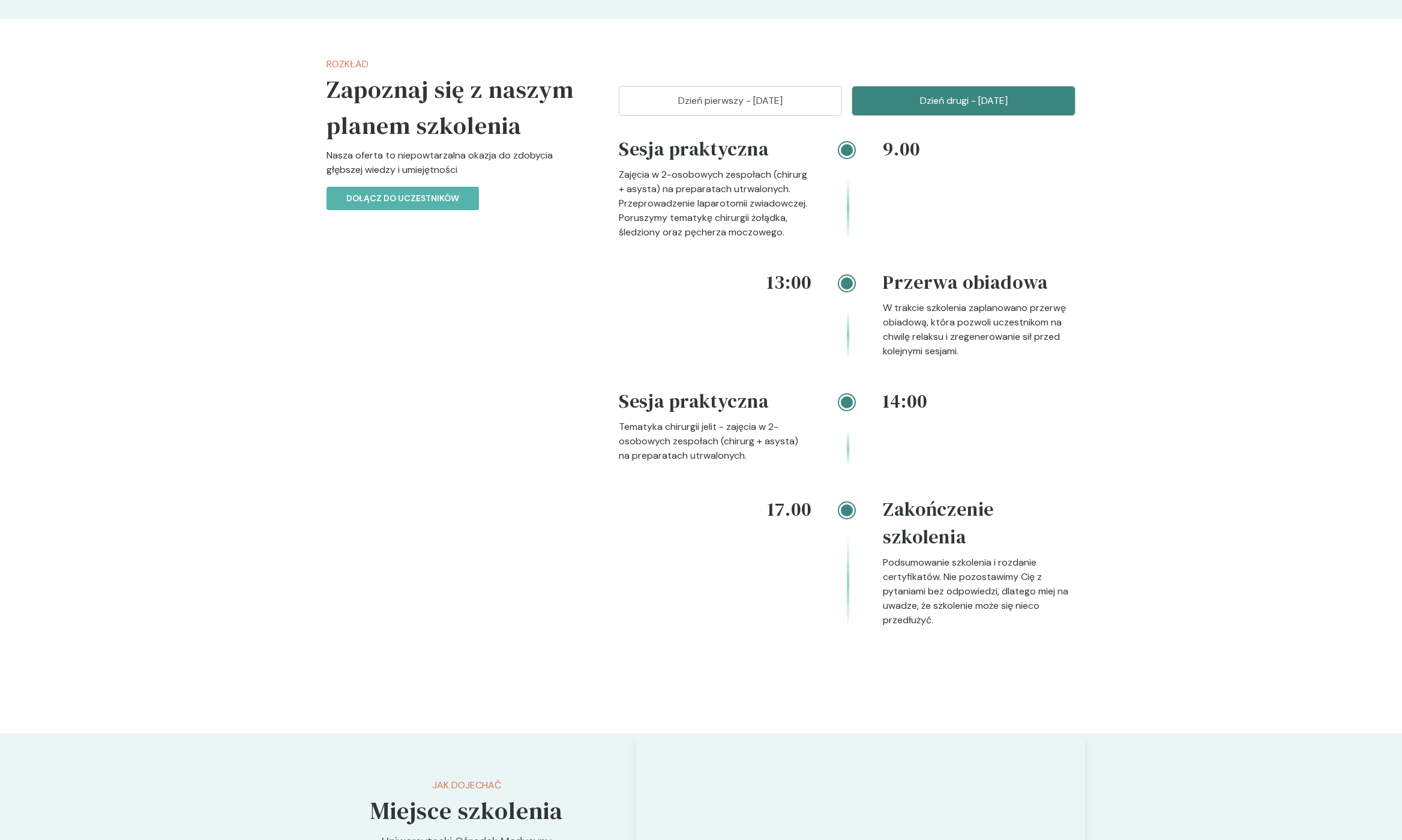 This screenshot has width=1402, height=840. I want to click on h4: Zakończenie szkolenia, so click(979, 525).